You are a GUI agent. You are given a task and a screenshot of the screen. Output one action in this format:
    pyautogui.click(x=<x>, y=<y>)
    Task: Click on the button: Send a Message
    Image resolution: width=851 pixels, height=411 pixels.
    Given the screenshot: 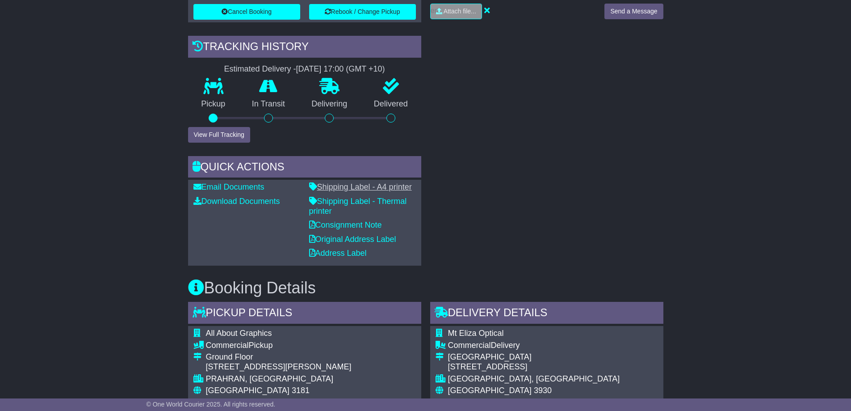 What is the action you would take?
    pyautogui.click(x=634, y=11)
    